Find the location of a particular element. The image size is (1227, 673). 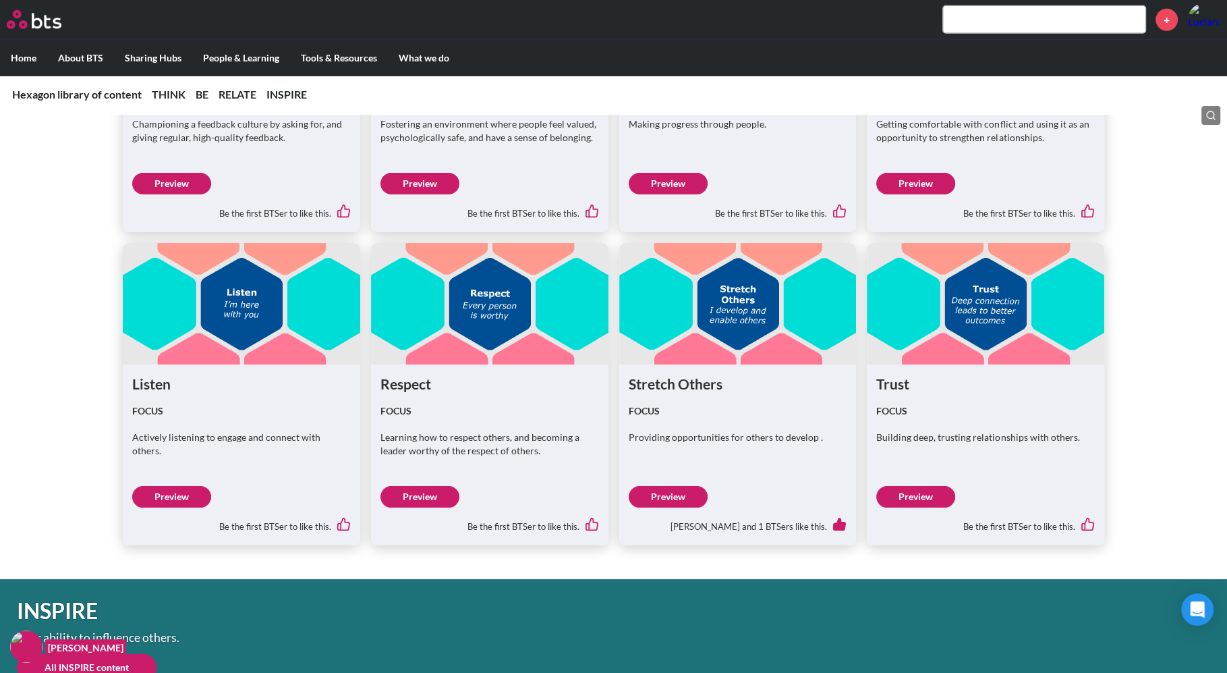

p: Getting comfortable with conflict and using it as an opportunity to strengthen relationships. is located at coordinates (986, 130).